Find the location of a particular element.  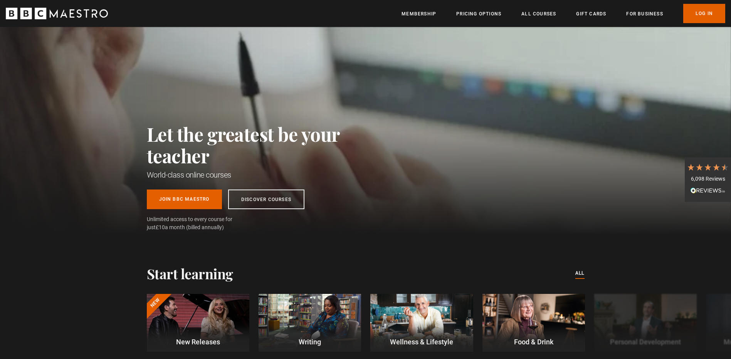

a: Log In is located at coordinates (704, 13).